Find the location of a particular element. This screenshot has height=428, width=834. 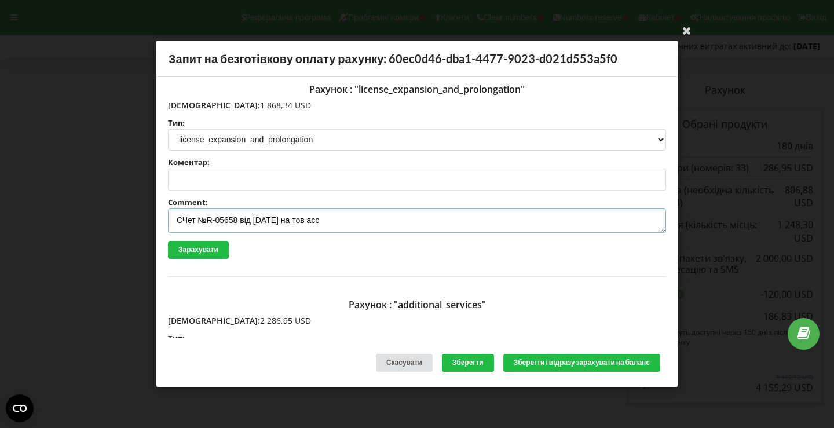

div: Рахунок : "license_expansion_and_prolongation" is located at coordinates (417, 89).